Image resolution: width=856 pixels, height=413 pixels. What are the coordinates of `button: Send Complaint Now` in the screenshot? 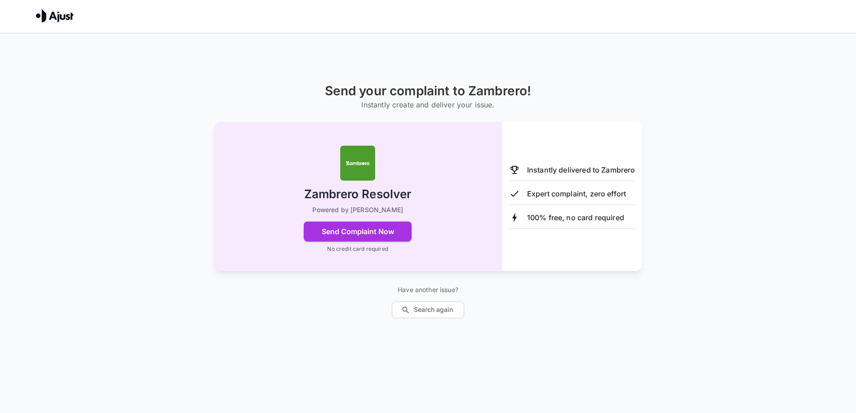 It's located at (358, 231).